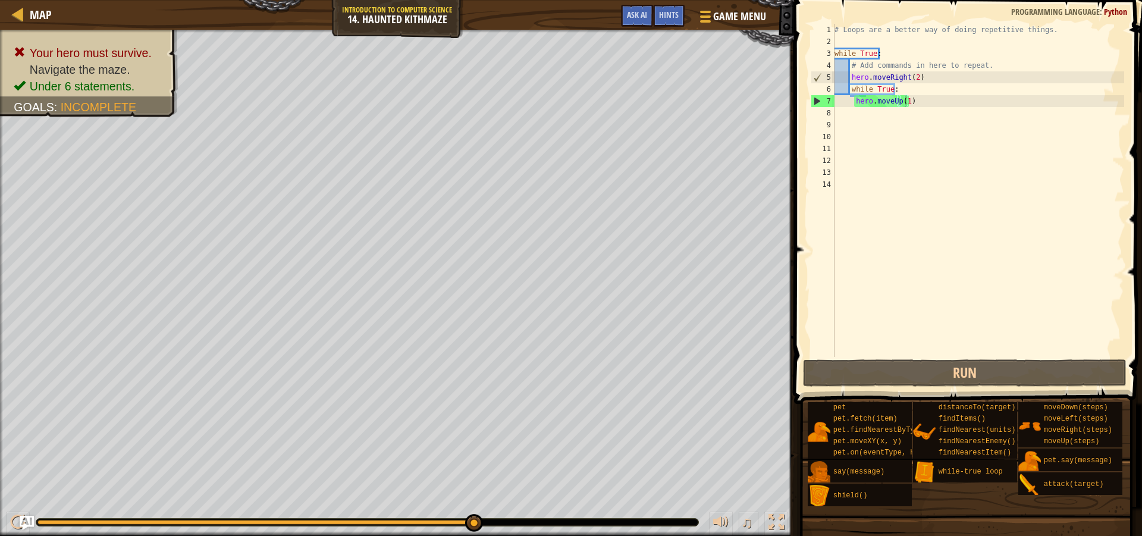 The height and width of the screenshot is (536, 1142). Describe the element at coordinates (40, 14) in the screenshot. I see `span: Map` at that location.